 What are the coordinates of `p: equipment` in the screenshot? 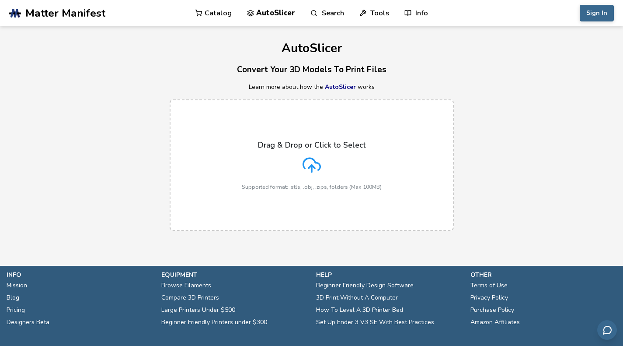 It's located at (234, 274).